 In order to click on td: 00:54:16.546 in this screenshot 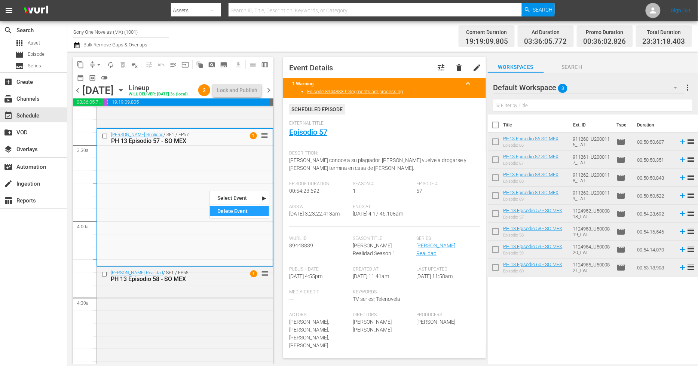, I will do `click(655, 231)`.